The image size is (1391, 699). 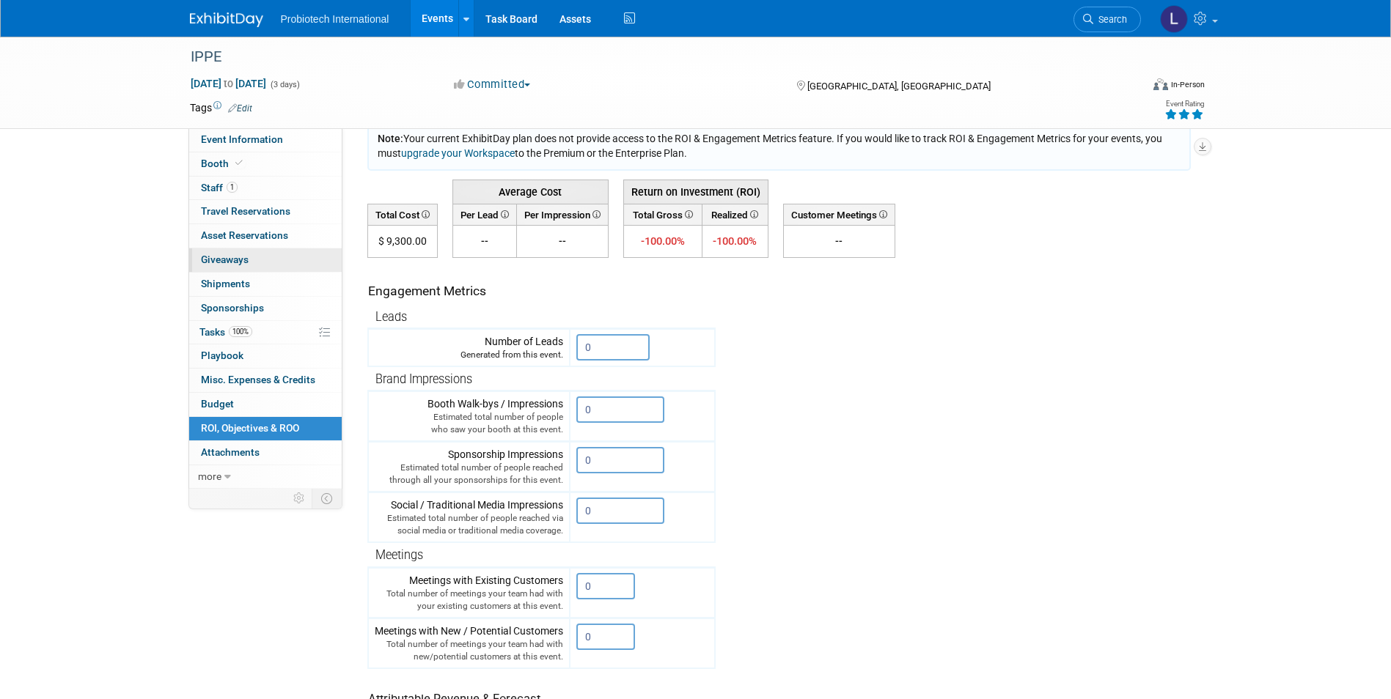 I want to click on div: Total number of meetings your team had with new/potential customers at this event., so click(x=468, y=651).